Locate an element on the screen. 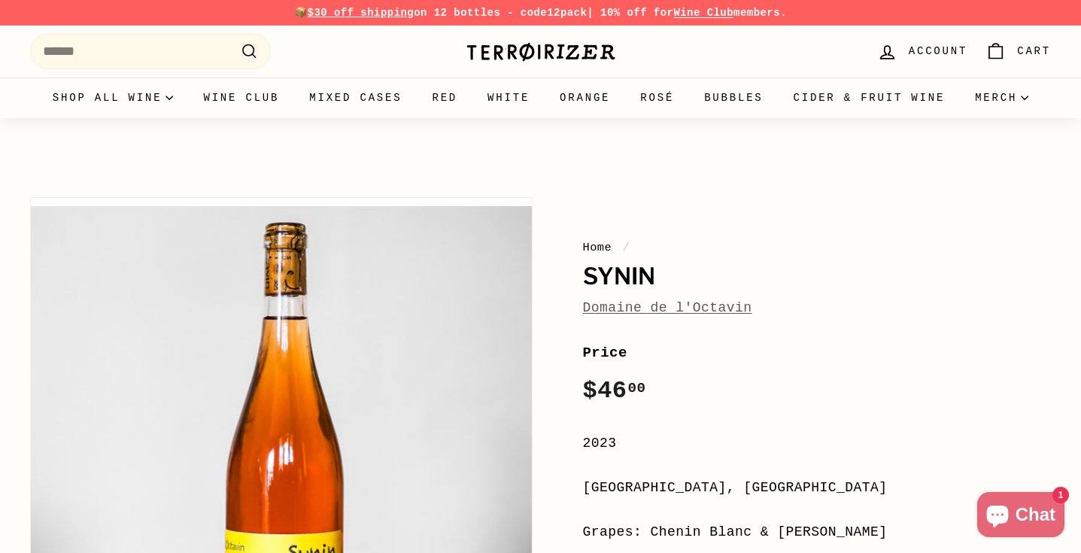 The height and width of the screenshot is (553, 1081). inbox-online-store-chat: Shopify online store chat is located at coordinates (1021, 516).